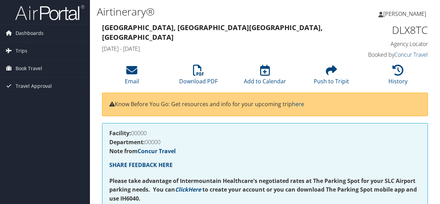 Image resolution: width=440 pixels, height=204 pixels. I want to click on a: SHARE FEEDBACK HERE, so click(141, 165).